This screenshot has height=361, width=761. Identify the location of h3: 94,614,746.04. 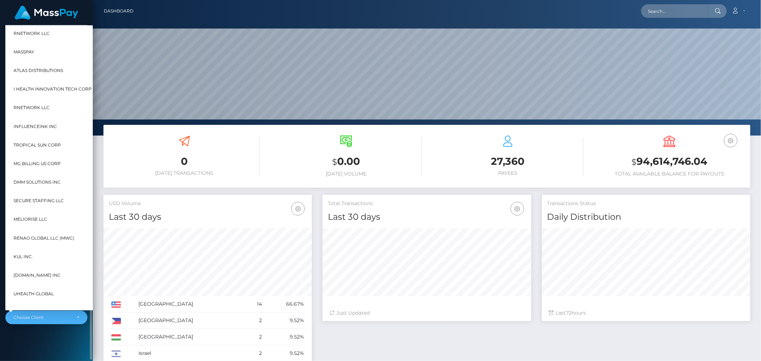
(669, 162).